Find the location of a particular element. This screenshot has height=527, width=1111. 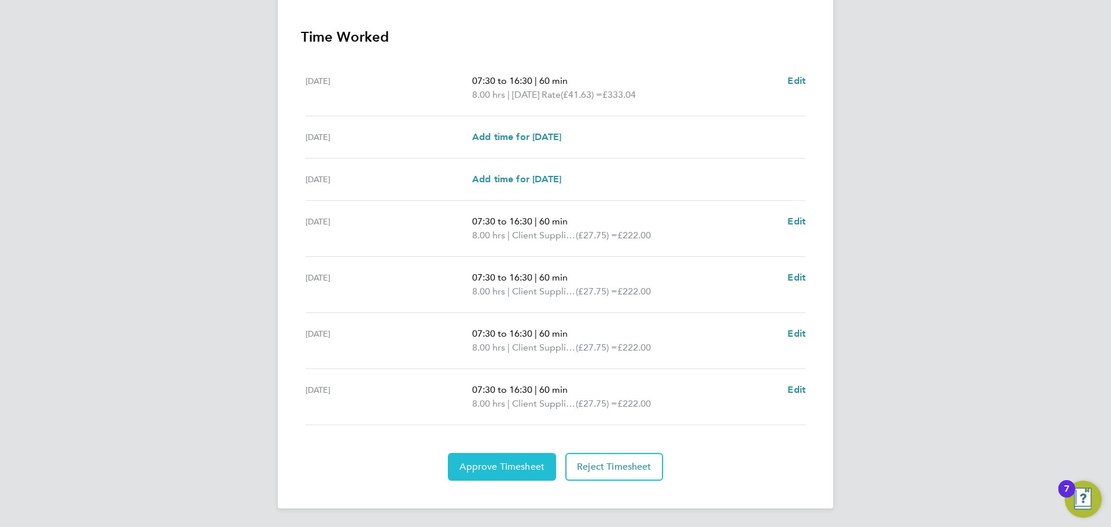

span: (£41.63) = is located at coordinates (581, 94).